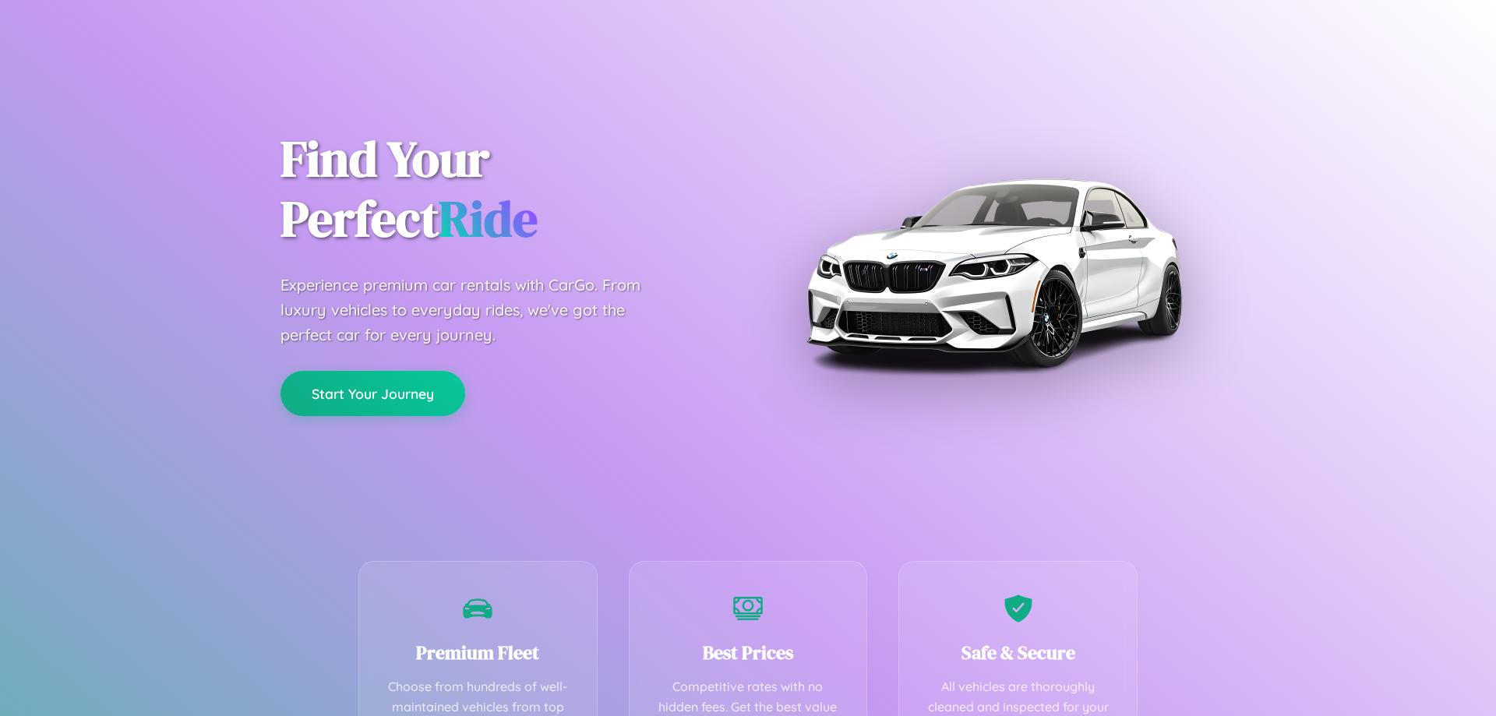 This screenshot has height=716, width=1496. What do you see at coordinates (1018, 652) in the screenshot?
I see `h3: Safe & Secure` at bounding box center [1018, 652].